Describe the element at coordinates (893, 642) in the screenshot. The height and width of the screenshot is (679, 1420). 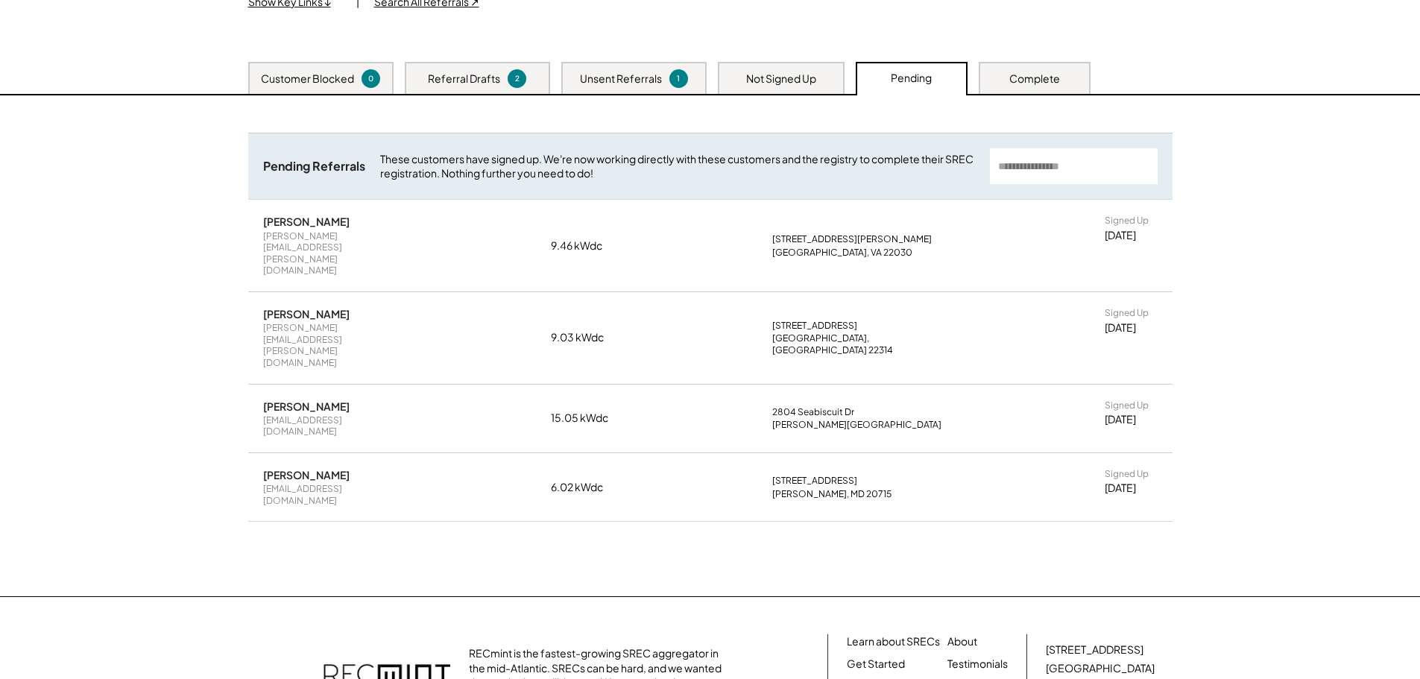
I see `a: Learn about SRECs` at that location.